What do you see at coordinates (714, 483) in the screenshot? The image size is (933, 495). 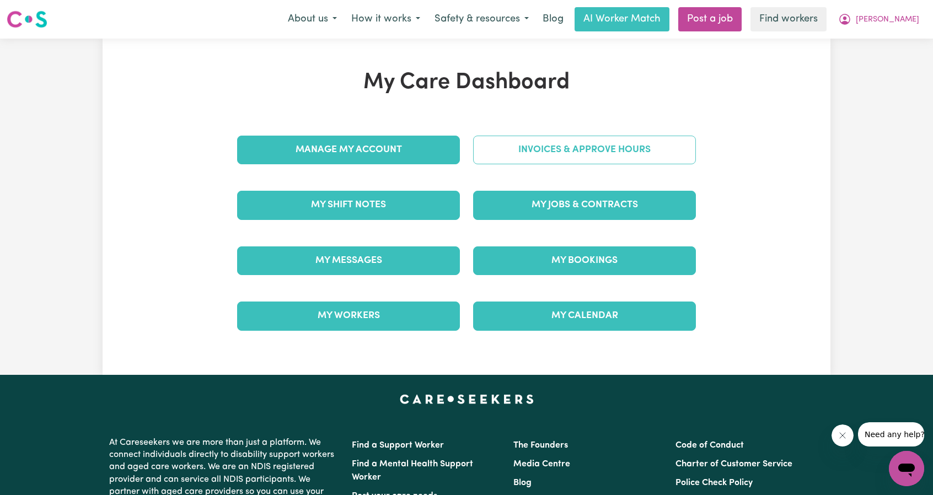 I see `a: Police Check Policy` at bounding box center [714, 483].